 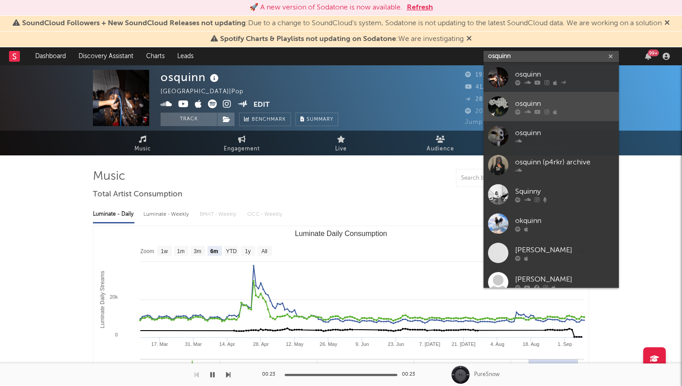 What do you see at coordinates (185, 56) in the screenshot?
I see `a: Leads` at bounding box center [185, 56].